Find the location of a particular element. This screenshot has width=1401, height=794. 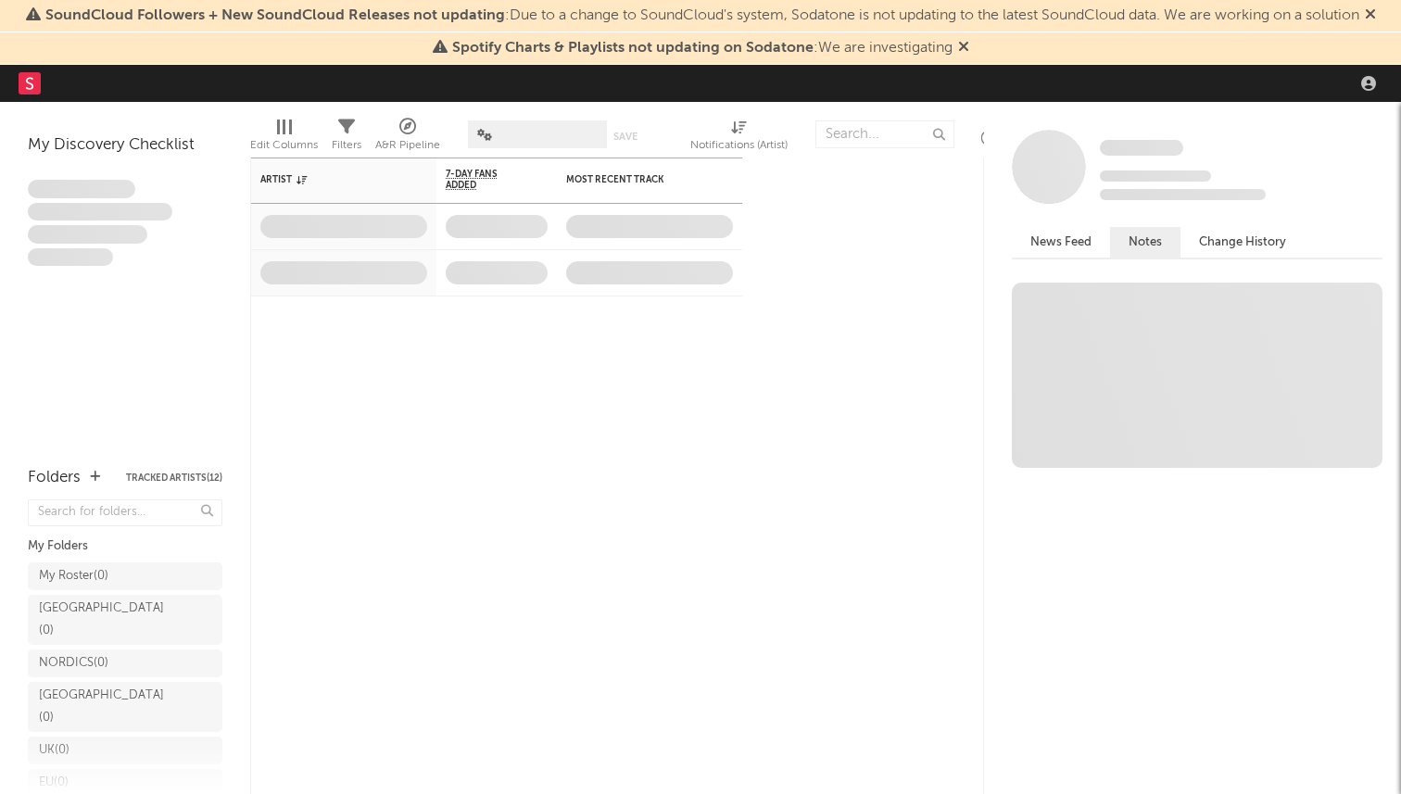

span: 7-Day Fans Added is located at coordinates (483, 180).